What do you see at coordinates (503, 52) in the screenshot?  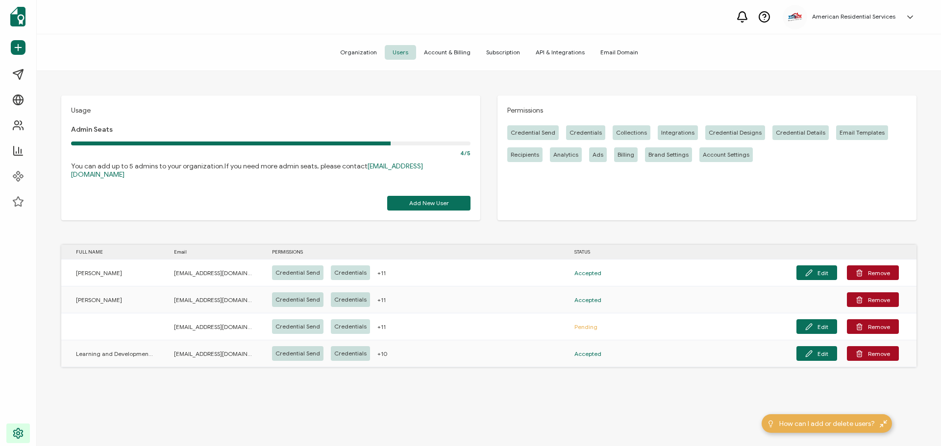 I see `span: Subscription` at bounding box center [503, 52].